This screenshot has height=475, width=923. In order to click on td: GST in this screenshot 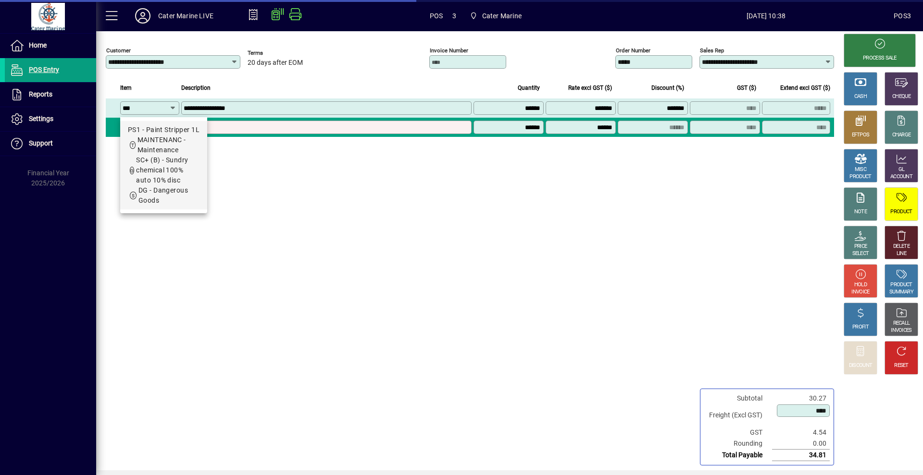, I will do `click(738, 433)`.